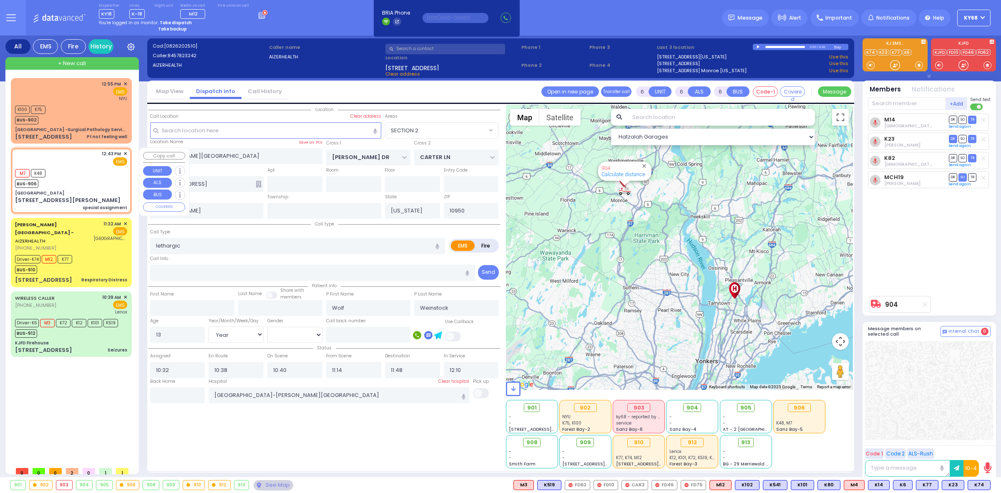  Describe the element at coordinates (241, 485) in the screenshot. I see `div: 913` at that location.